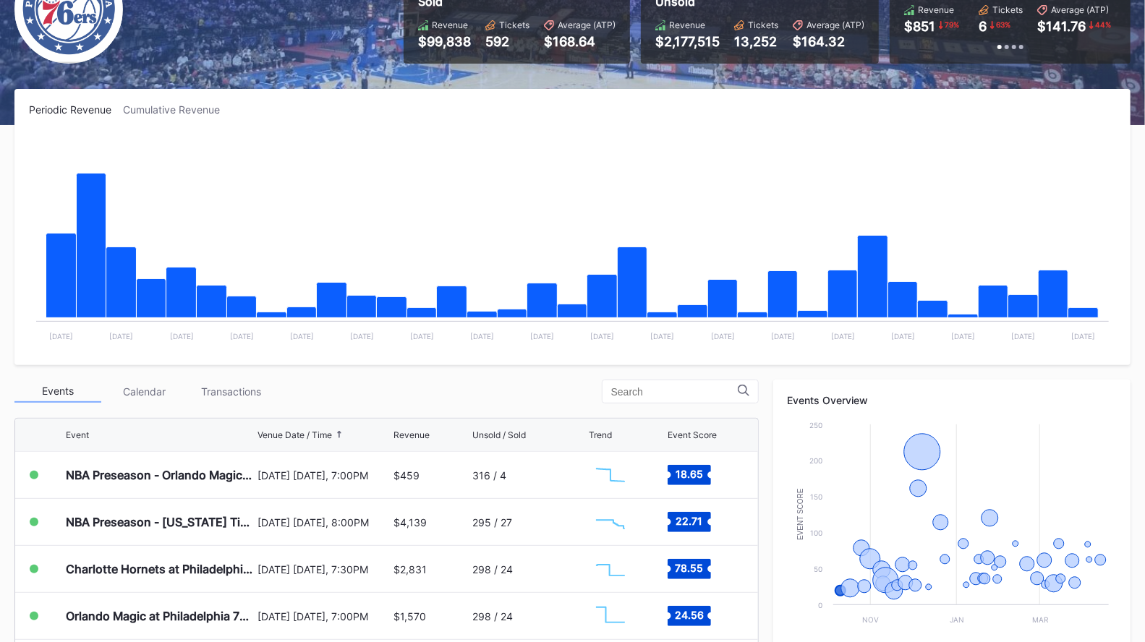  What do you see at coordinates (692, 435) in the screenshot?
I see `div: Event Score` at bounding box center [692, 435].